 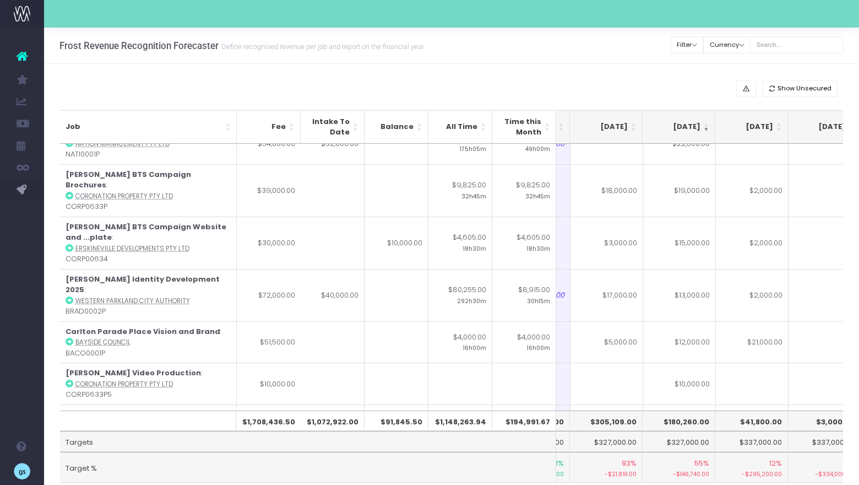 I want to click on button: Show Unsecured, so click(x=800, y=88).